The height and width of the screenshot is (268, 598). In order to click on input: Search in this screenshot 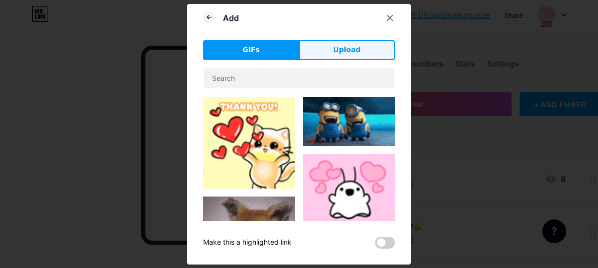, I will do `click(299, 78)`.